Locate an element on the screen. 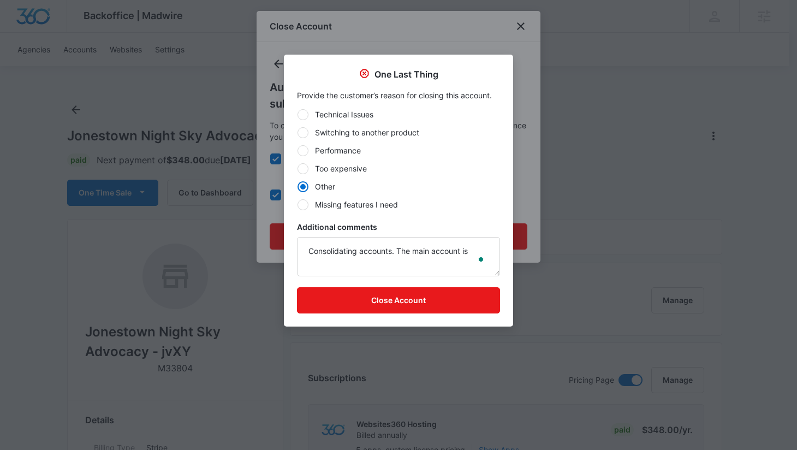 The width and height of the screenshot is (797, 450). button: Close Account is located at coordinates (398, 300).